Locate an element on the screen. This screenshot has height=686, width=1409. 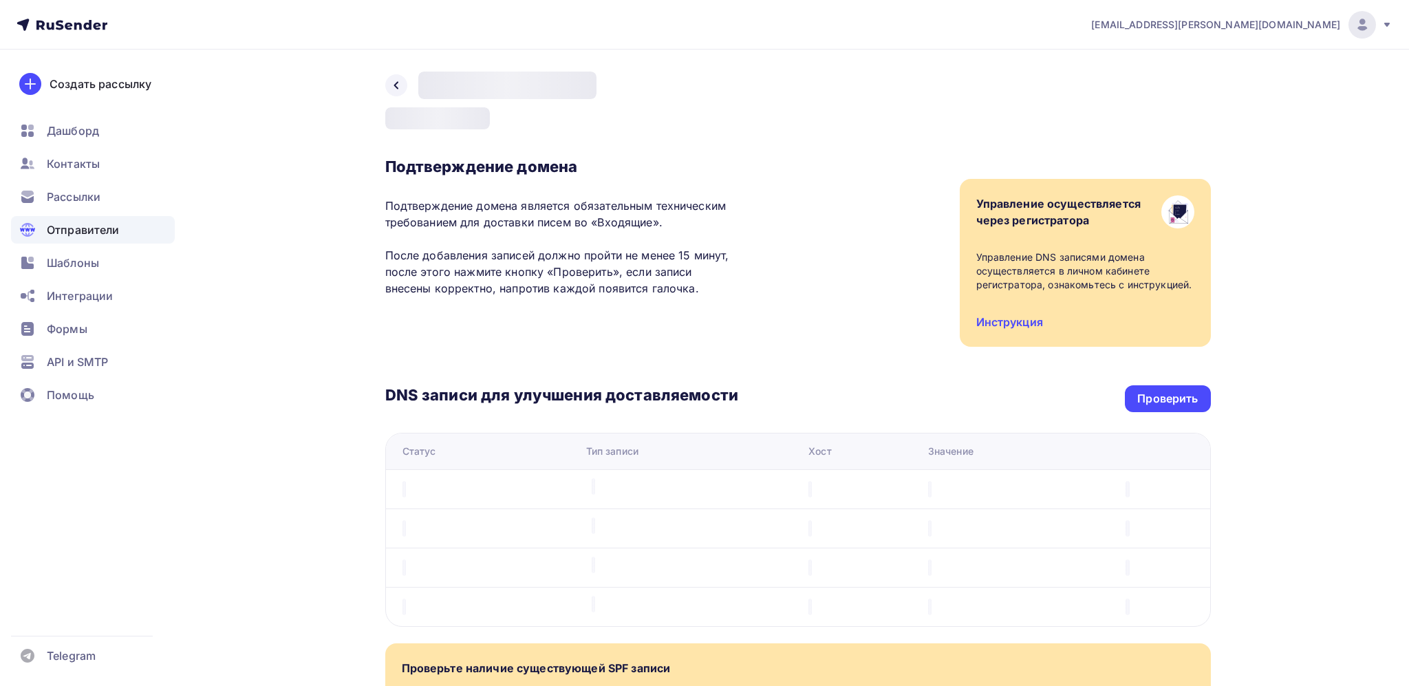
a: Рассылки is located at coordinates (93, 197).